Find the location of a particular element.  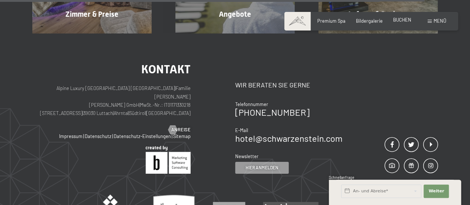

span: Menü is located at coordinates (440, 21).